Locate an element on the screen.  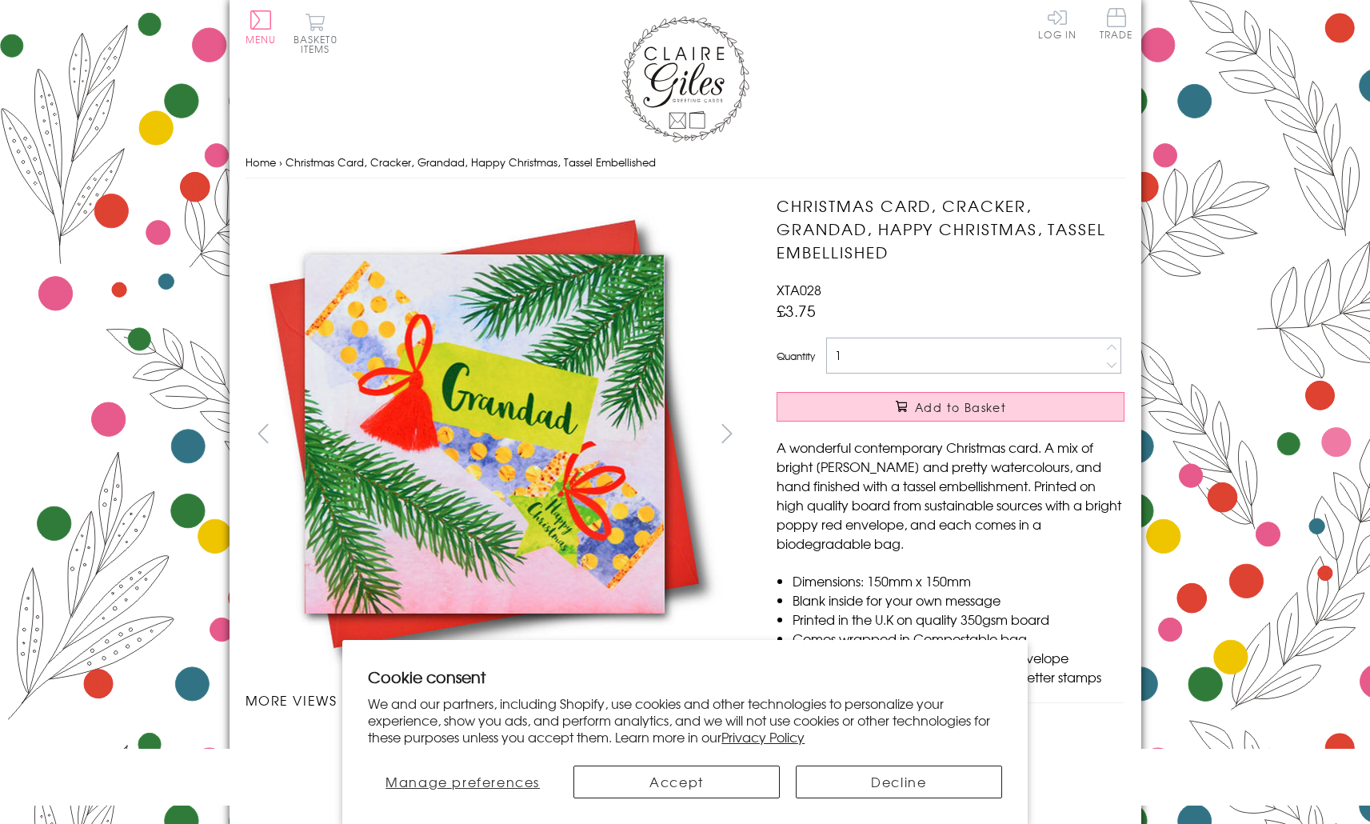
img: Claire Giles Greetings Cards is located at coordinates (685, 79).